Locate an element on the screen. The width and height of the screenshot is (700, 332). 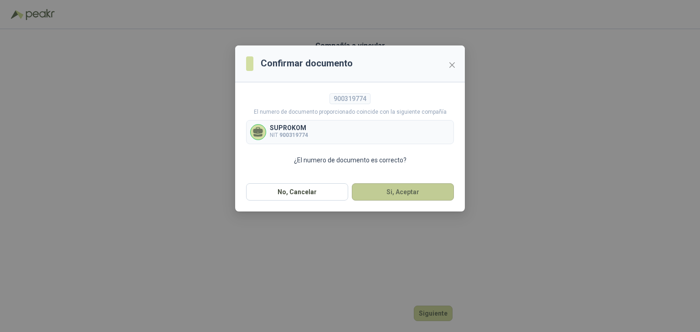
p: NIT is located at coordinates (289, 135).